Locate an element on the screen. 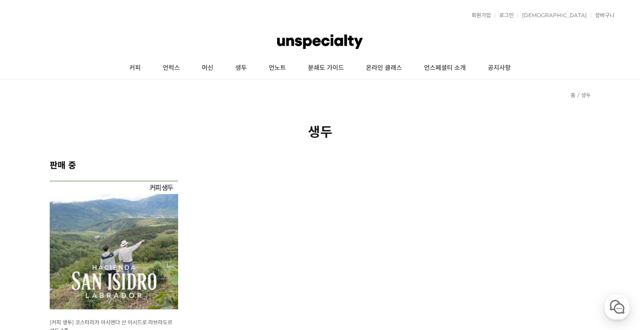  a: 머신 is located at coordinates (208, 68).